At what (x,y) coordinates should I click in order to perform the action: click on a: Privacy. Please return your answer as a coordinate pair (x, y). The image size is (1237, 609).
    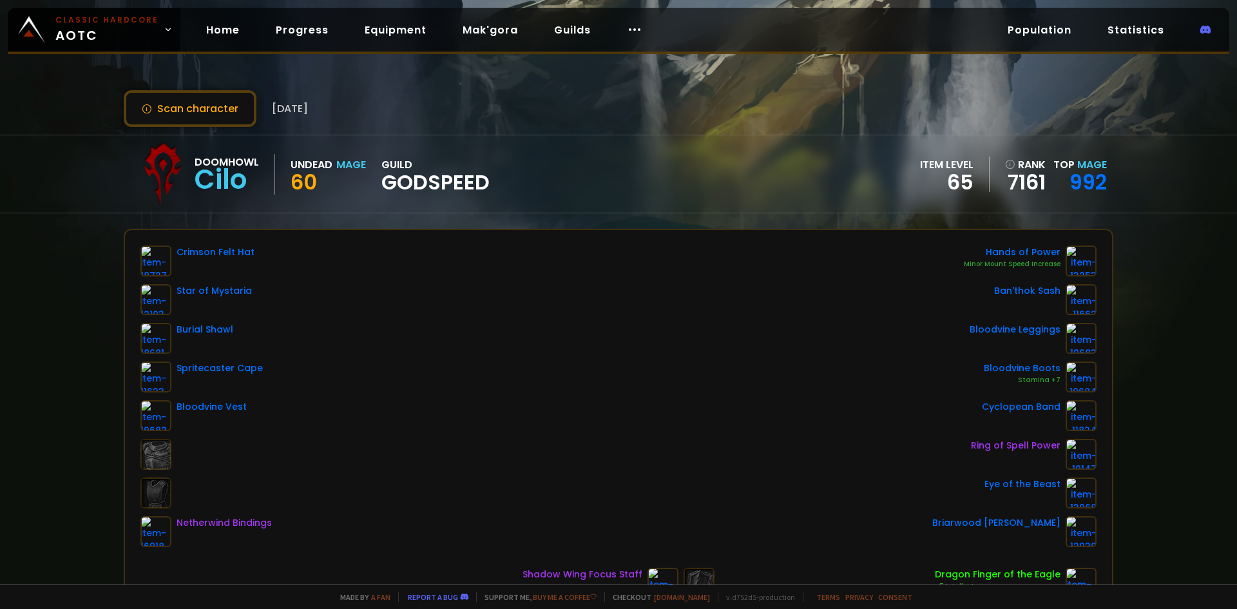
    Looking at the image, I should click on (859, 597).